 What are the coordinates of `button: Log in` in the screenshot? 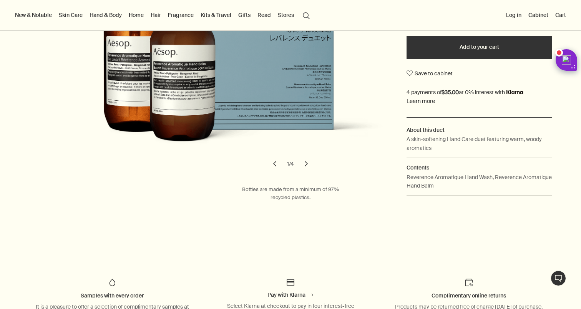 It's located at (514, 15).